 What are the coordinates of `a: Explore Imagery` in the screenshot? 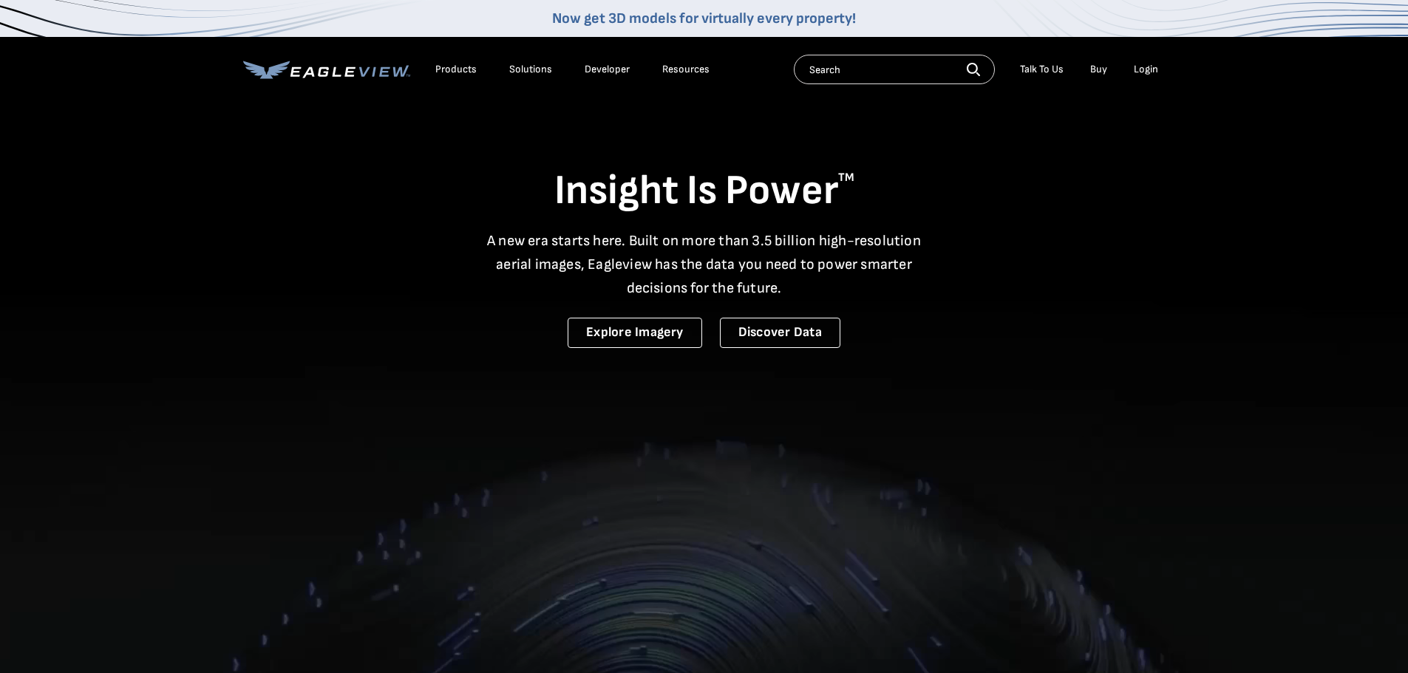 It's located at (635, 333).